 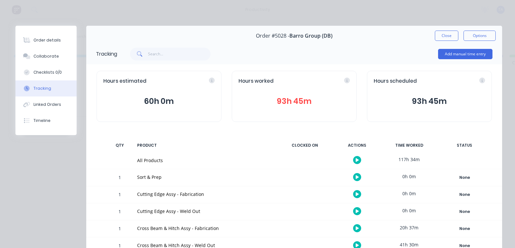 I want to click on span: Hours estimated, so click(x=125, y=81).